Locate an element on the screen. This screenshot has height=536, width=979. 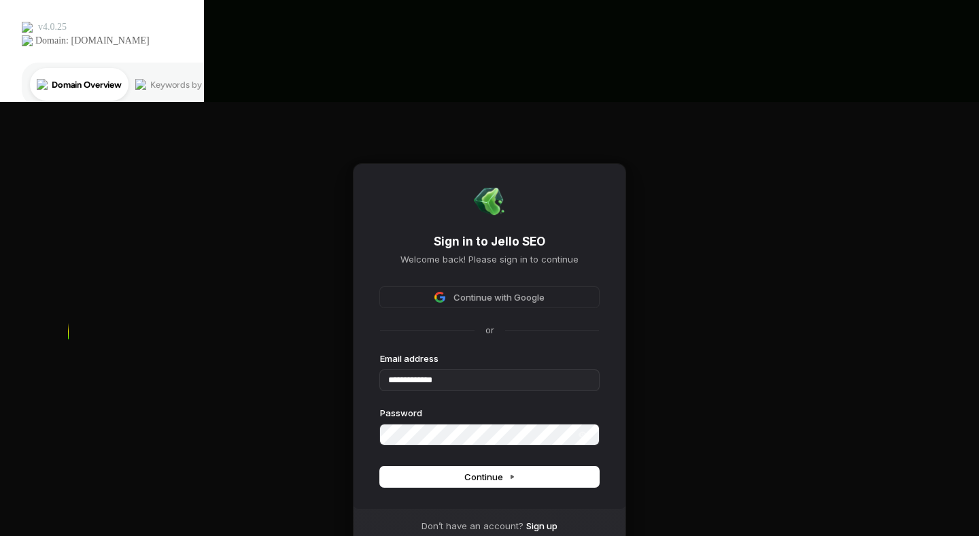
span: Continue with Google is located at coordinates (499, 297).